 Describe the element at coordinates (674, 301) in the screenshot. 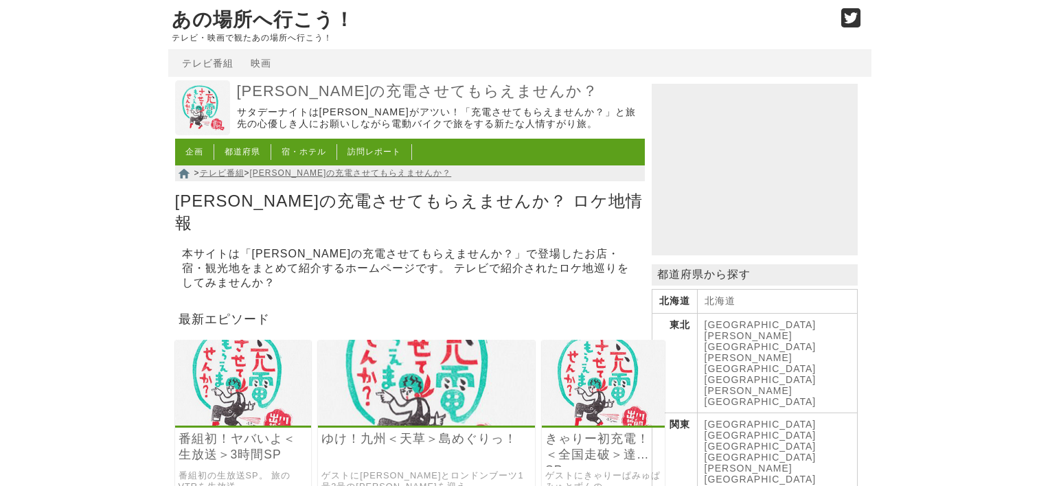

I see `th: 北海道` at that location.